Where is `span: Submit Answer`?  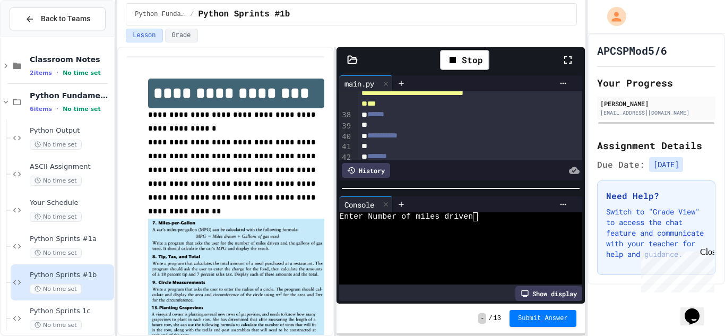 span: Submit Answer is located at coordinates (543, 318).